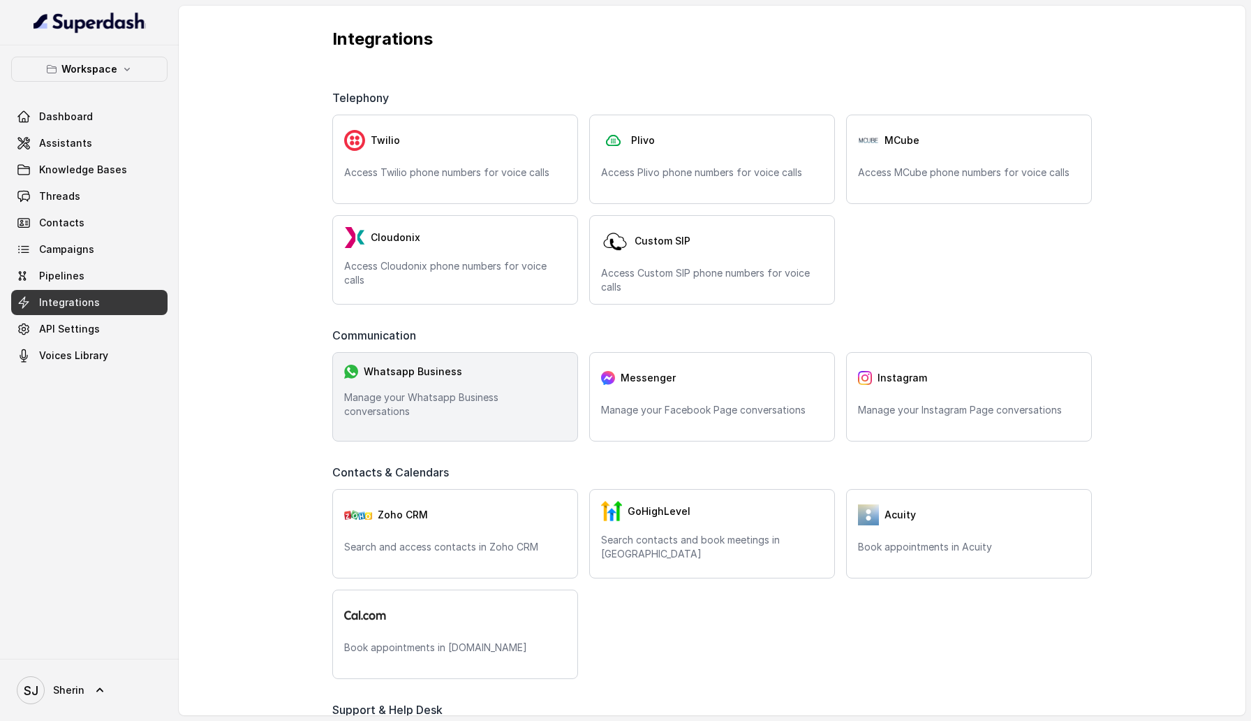 This screenshot has width=1251, height=721. Describe the element at coordinates (89, 223) in the screenshot. I see `a: Contacts` at that location.